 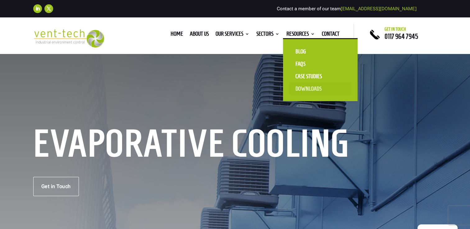 I want to click on a: 0117 964 7945, so click(x=401, y=36).